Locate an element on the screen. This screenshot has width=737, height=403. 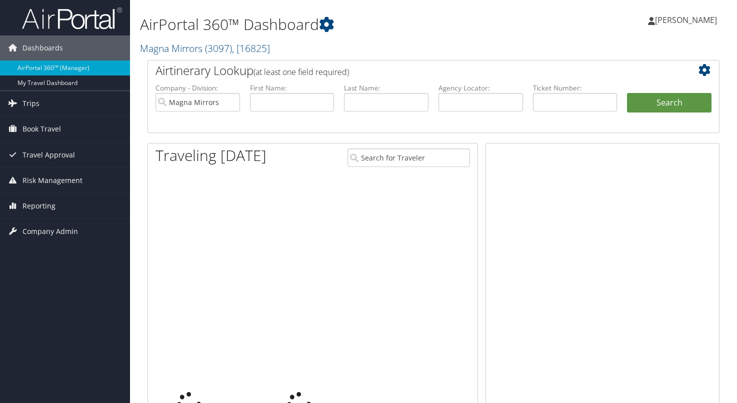
label: Agency Locator: is located at coordinates (480, 88).